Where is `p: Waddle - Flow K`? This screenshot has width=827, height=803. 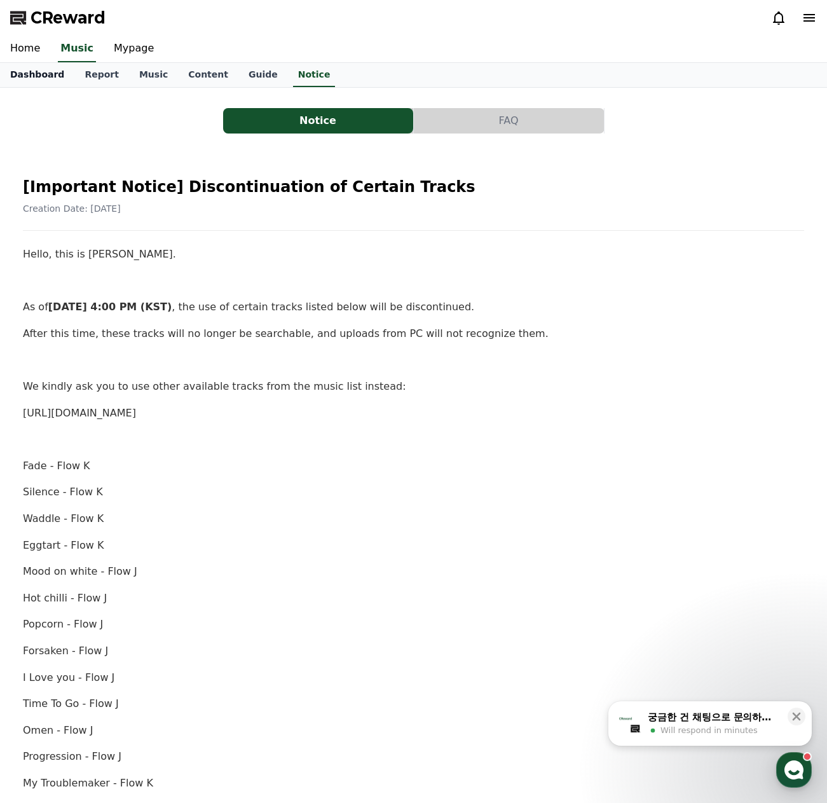
p: Waddle - Flow K is located at coordinates (413, 519).